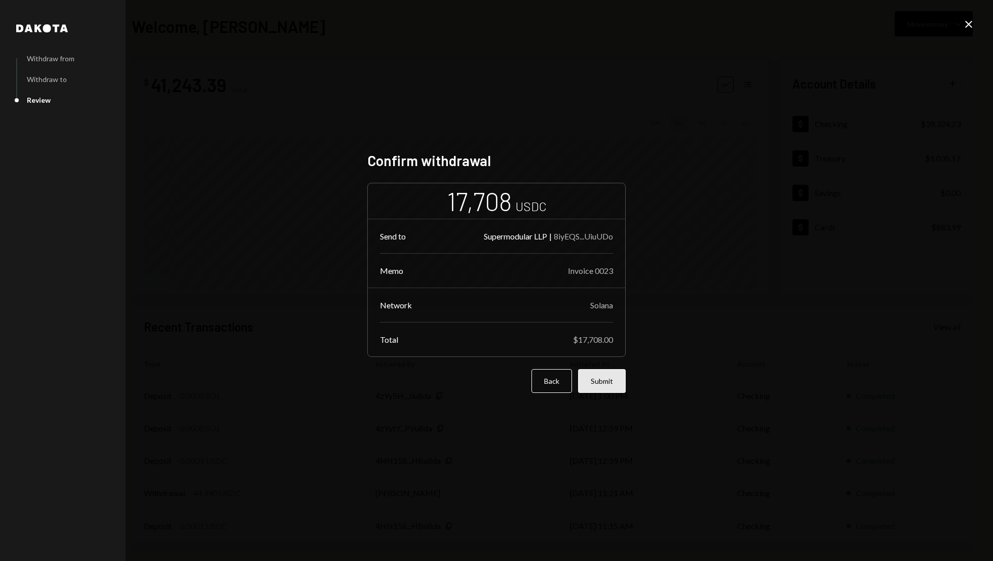 Image resolution: width=993 pixels, height=561 pixels. What do you see at coordinates (47, 79) in the screenshot?
I see `div: Withdraw to` at bounding box center [47, 79].